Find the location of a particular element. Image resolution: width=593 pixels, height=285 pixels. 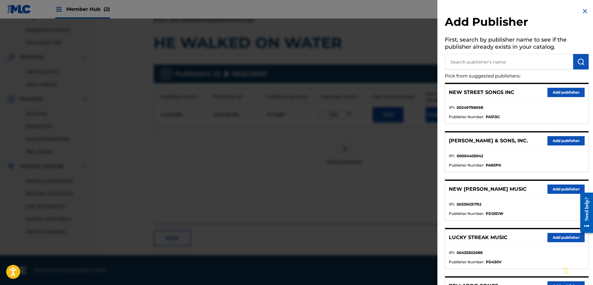

div: Need help? is located at coordinates (11, 21).